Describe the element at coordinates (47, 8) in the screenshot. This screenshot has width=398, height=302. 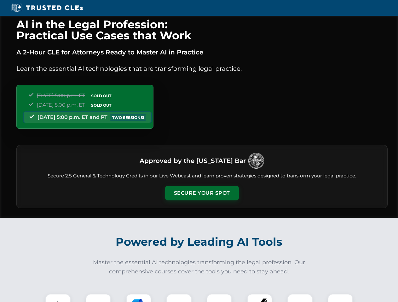
I see `img: Trusted CLEs` at that location.